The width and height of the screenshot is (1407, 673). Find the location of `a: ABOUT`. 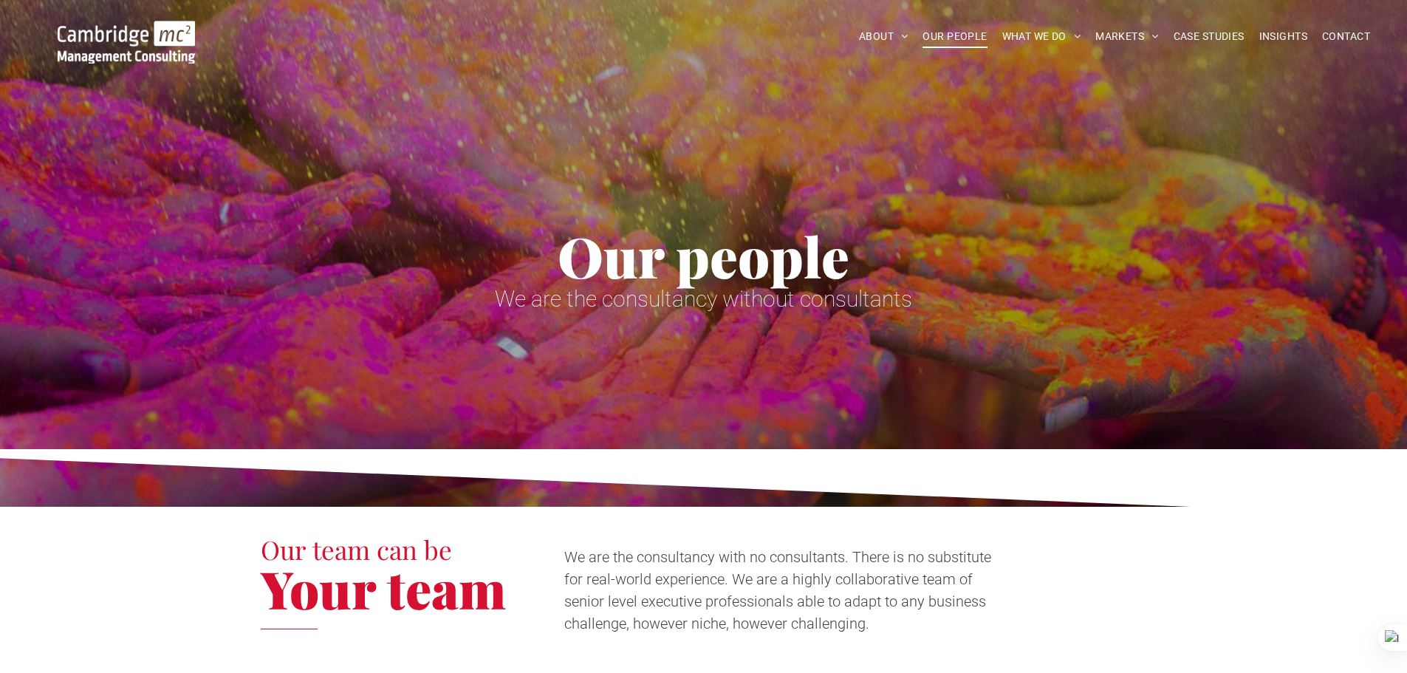

a: ABOUT is located at coordinates (883, 36).